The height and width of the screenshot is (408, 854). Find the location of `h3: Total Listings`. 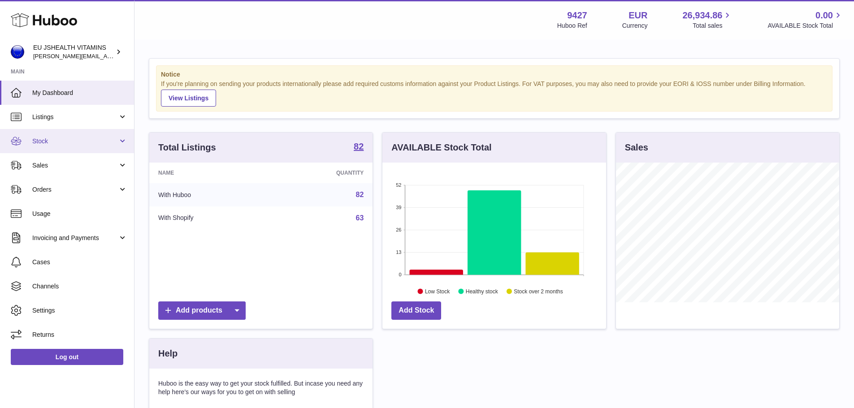

h3: Total Listings is located at coordinates (187, 147).